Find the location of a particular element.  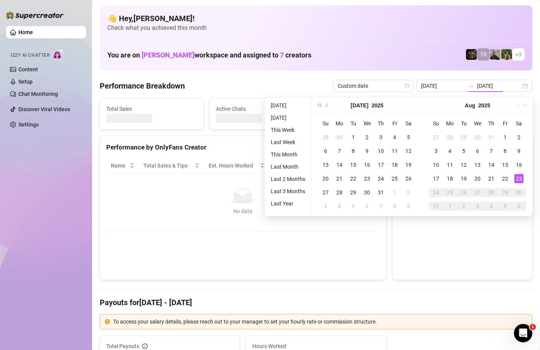

span: Check what you achieved this month is located at coordinates (316, 28).